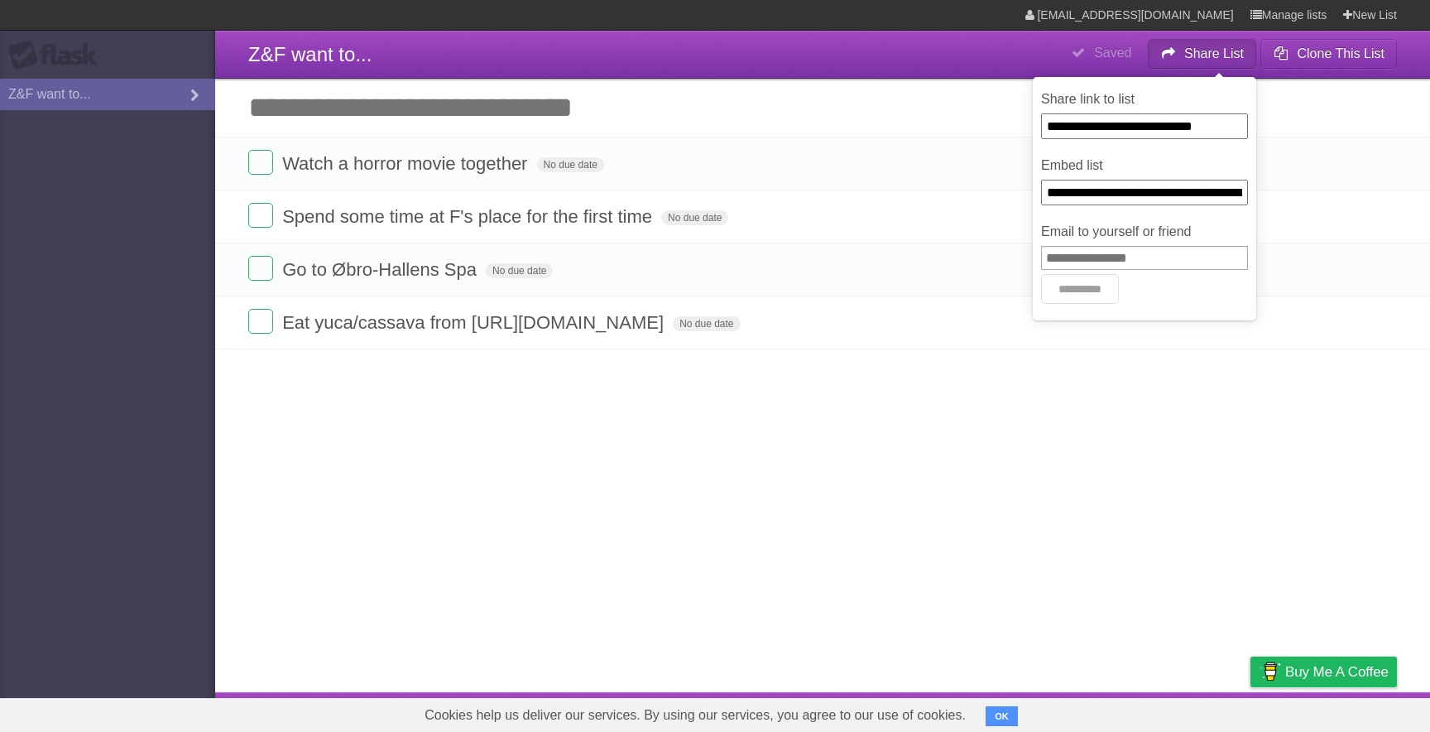  Describe the element at coordinates (1118, 712) in the screenshot. I see `a: Developers` at that location.